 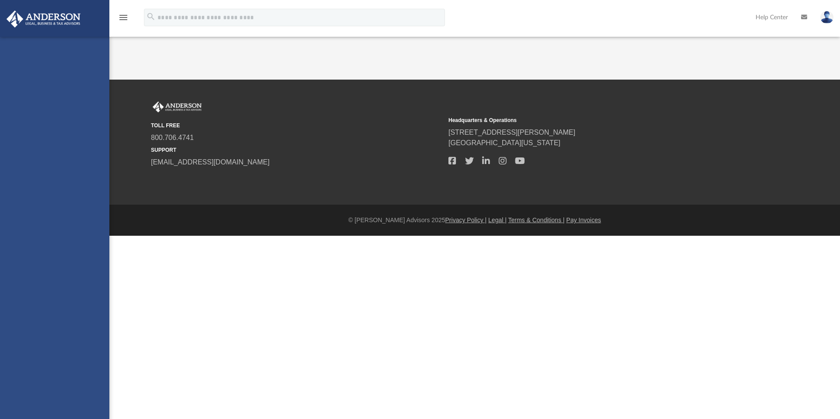 What do you see at coordinates (297, 150) in the screenshot?
I see `small: SUPPORT` at bounding box center [297, 150].